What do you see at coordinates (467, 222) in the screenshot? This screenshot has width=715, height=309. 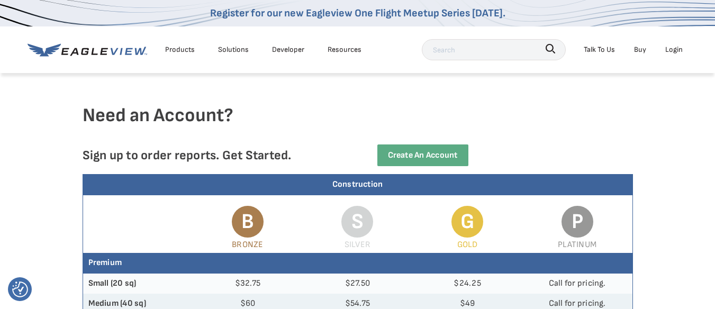 I see `span: G` at bounding box center [467, 222].